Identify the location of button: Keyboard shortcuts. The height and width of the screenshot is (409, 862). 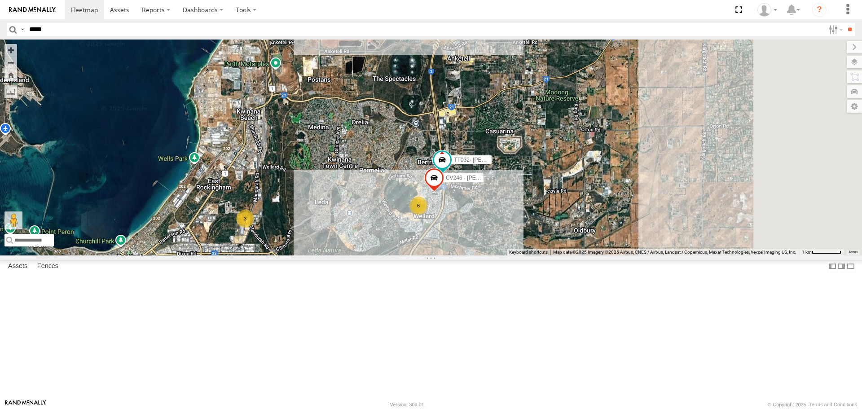
(529, 252).